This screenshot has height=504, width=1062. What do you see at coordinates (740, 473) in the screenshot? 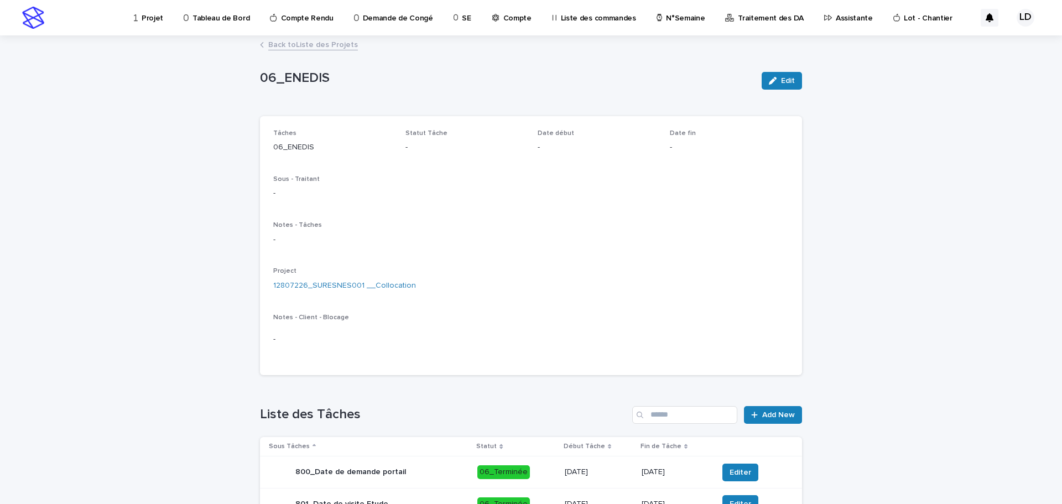
I see `span: Editer` at bounding box center [740, 473].